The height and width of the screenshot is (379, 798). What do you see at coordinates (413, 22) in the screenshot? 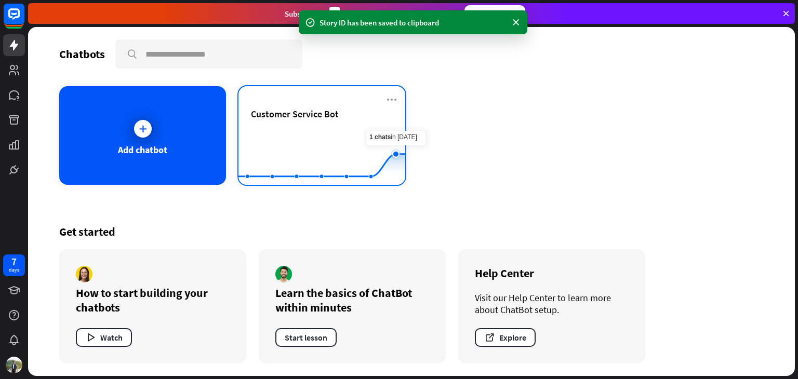
I see `div: Story ID has been saved to clipboard` at bounding box center [413, 22].